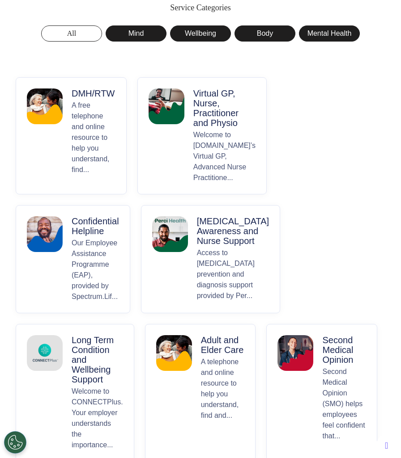 Image resolution: width=401 pixels, height=458 pixels. I want to click on p: A telephone and online resource to help you understand, find and..., so click(223, 404).